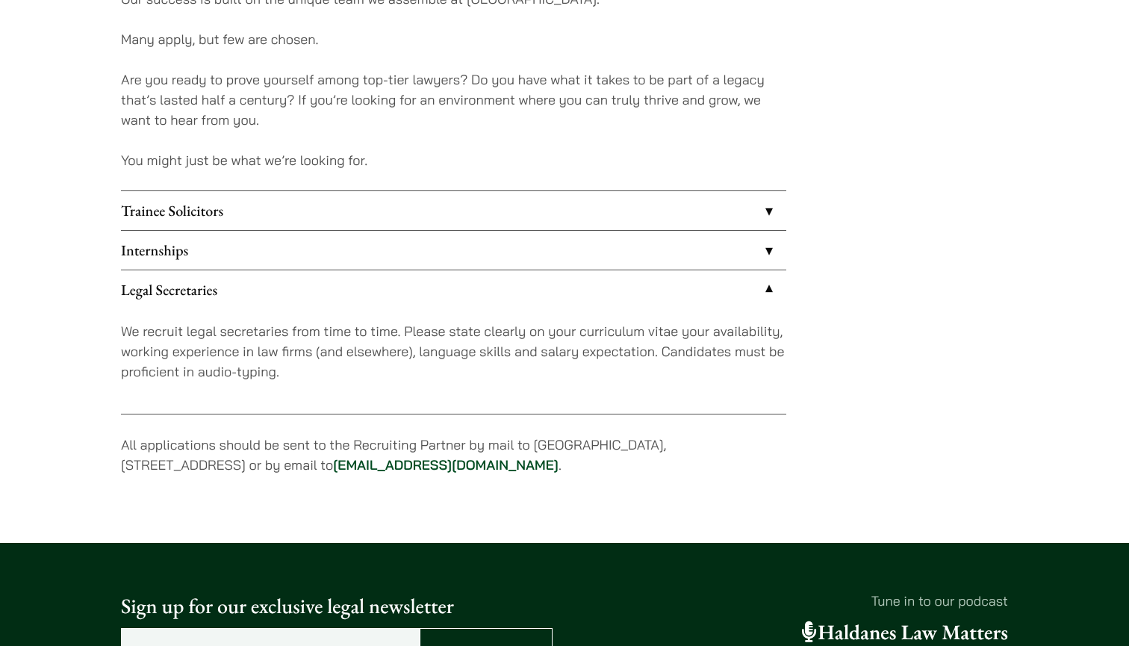 This screenshot has height=646, width=1129. Describe the element at coordinates (453, 250) in the screenshot. I see `a: Internships` at that location.